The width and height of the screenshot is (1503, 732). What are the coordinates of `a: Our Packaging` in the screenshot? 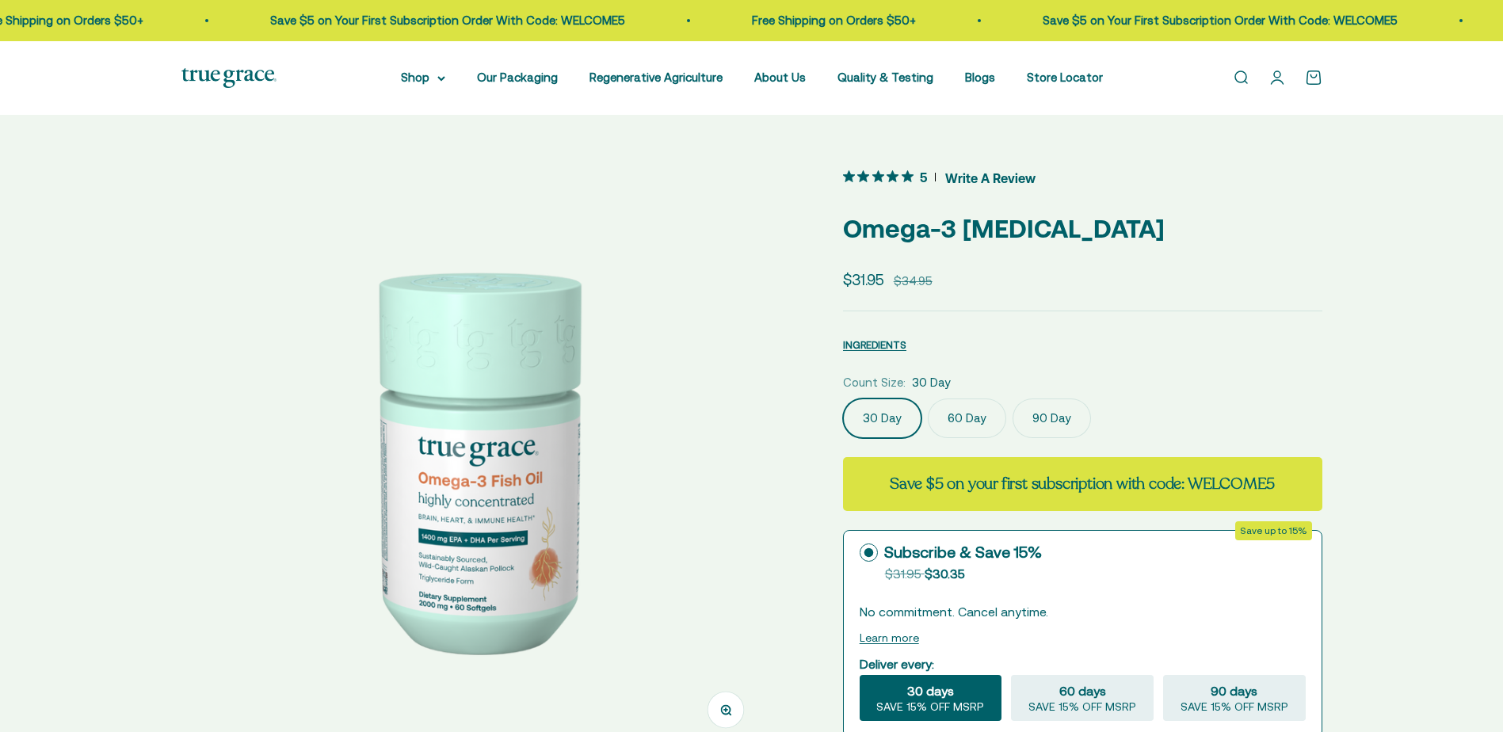 It's located at (517, 77).